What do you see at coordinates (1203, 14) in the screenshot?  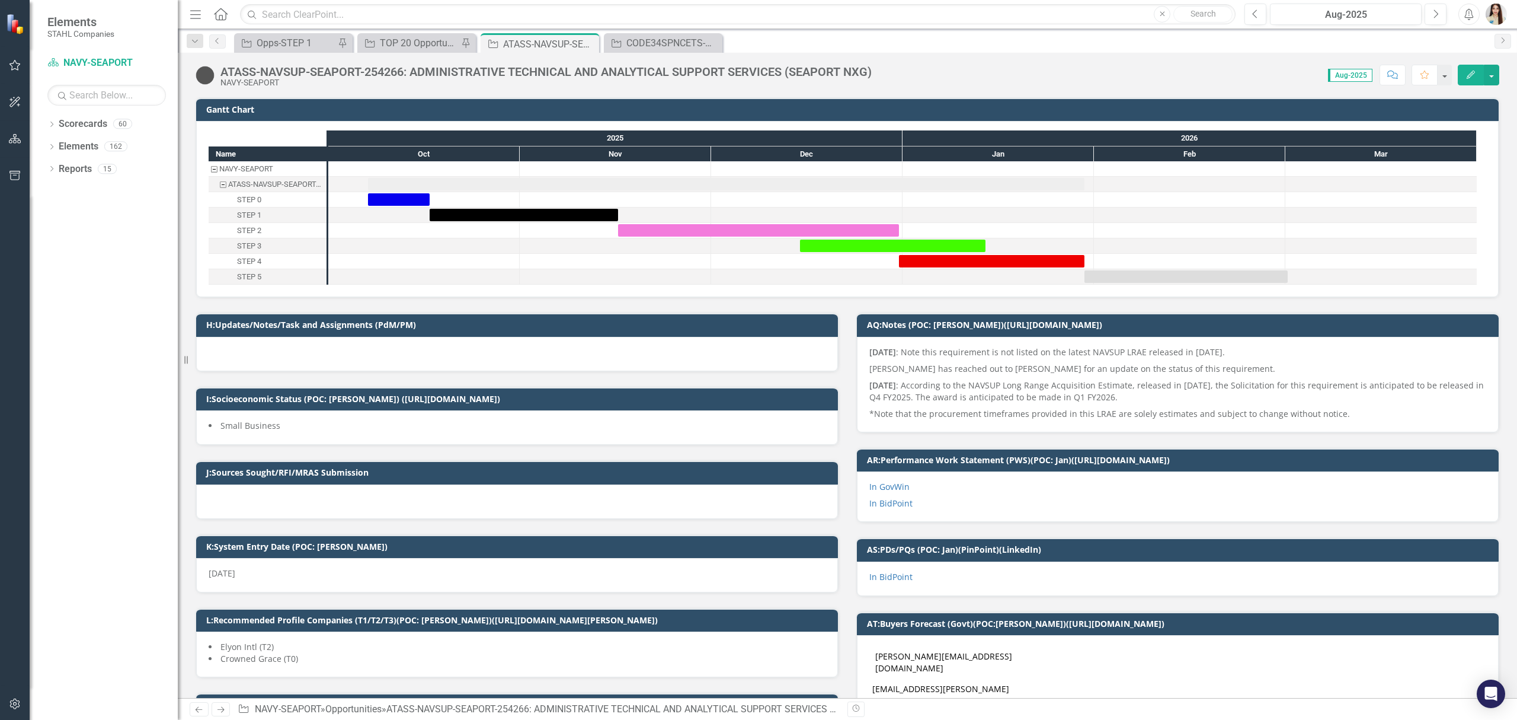 I see `button: Search` at bounding box center [1203, 14].